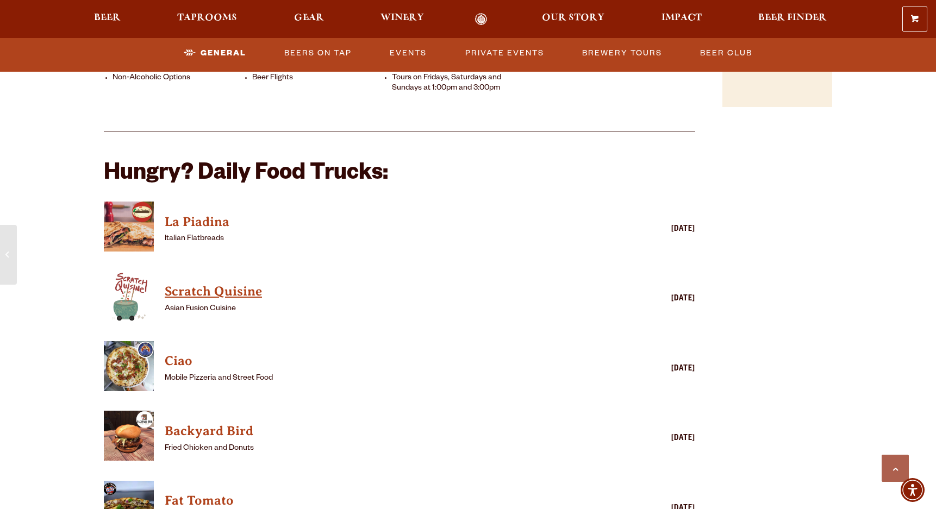 This screenshot has width=936, height=509. Describe the element at coordinates (504, 53) in the screenshot. I see `a: Private Events` at that location.